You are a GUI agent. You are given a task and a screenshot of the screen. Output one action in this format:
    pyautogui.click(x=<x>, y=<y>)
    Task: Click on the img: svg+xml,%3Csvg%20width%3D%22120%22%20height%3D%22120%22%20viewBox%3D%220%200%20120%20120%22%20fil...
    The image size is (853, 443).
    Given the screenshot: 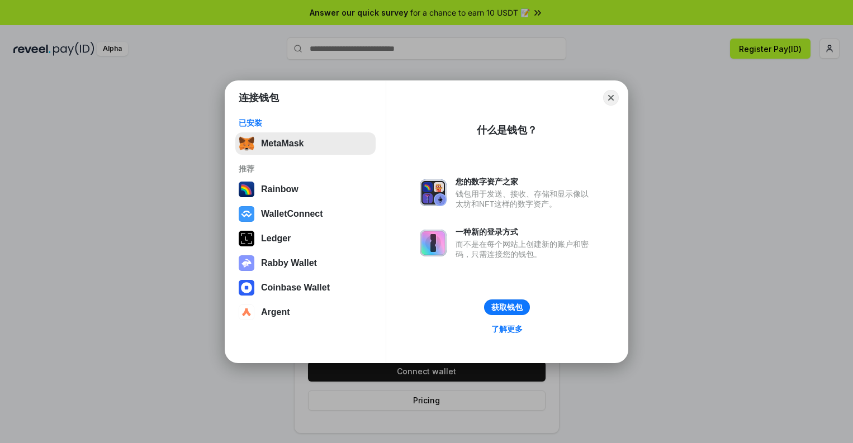 What is the action you would take?
    pyautogui.click(x=247, y=189)
    